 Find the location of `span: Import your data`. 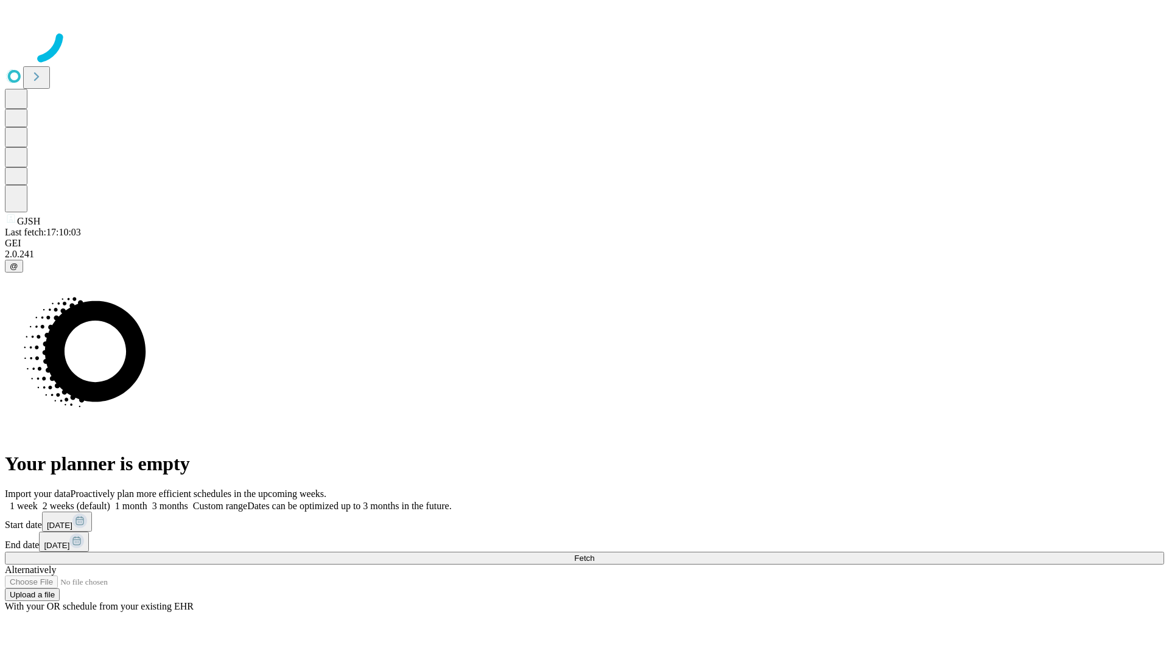

span: Import your data is located at coordinates (38, 494).